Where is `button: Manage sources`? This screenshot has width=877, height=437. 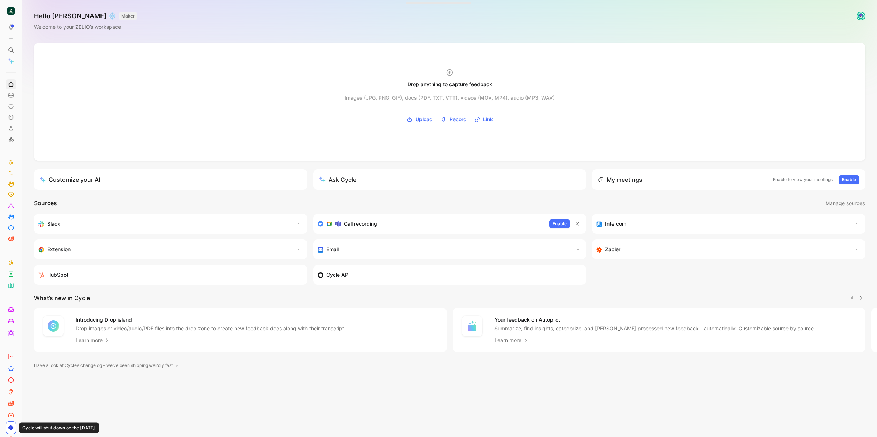
button: Manage sources is located at coordinates (845, 203).